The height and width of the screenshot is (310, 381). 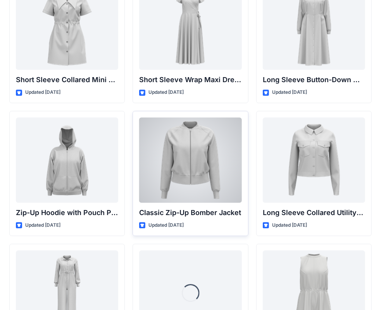 What do you see at coordinates (190, 80) in the screenshot?
I see `p: Short Sleeve Wrap Maxi Dress` at bounding box center [190, 80].